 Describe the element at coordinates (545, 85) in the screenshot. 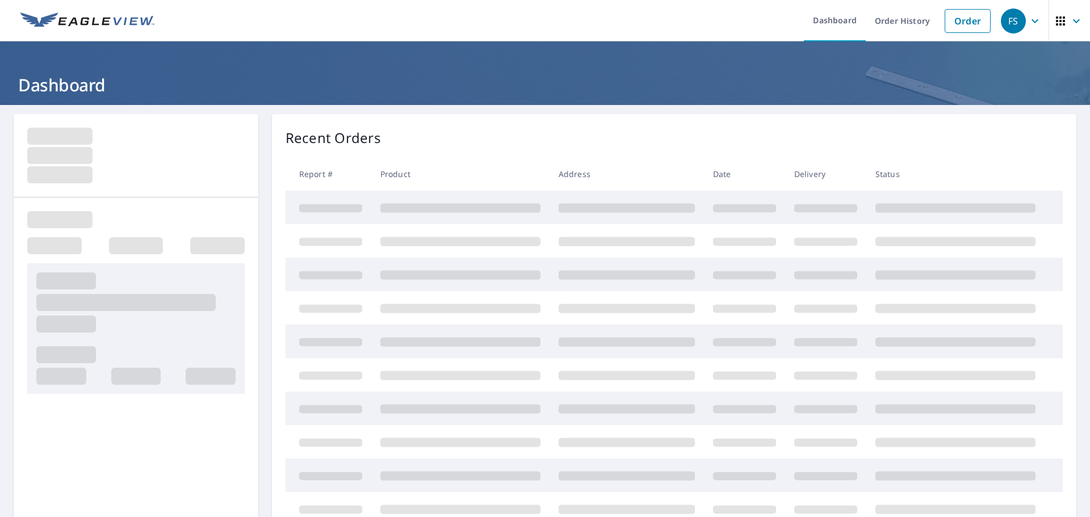

I see `h1: Dashboard` at that location.